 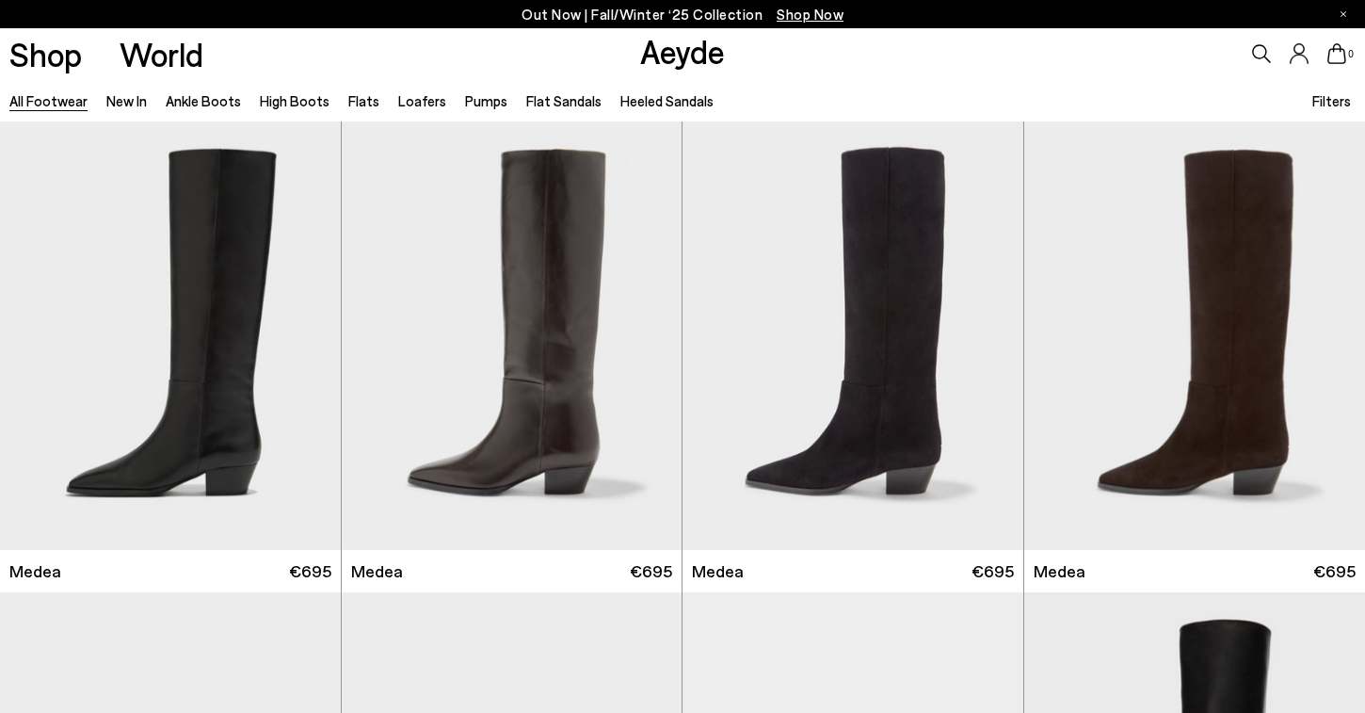 What do you see at coordinates (126, 101) in the screenshot?
I see `a: New In` at bounding box center [126, 101].